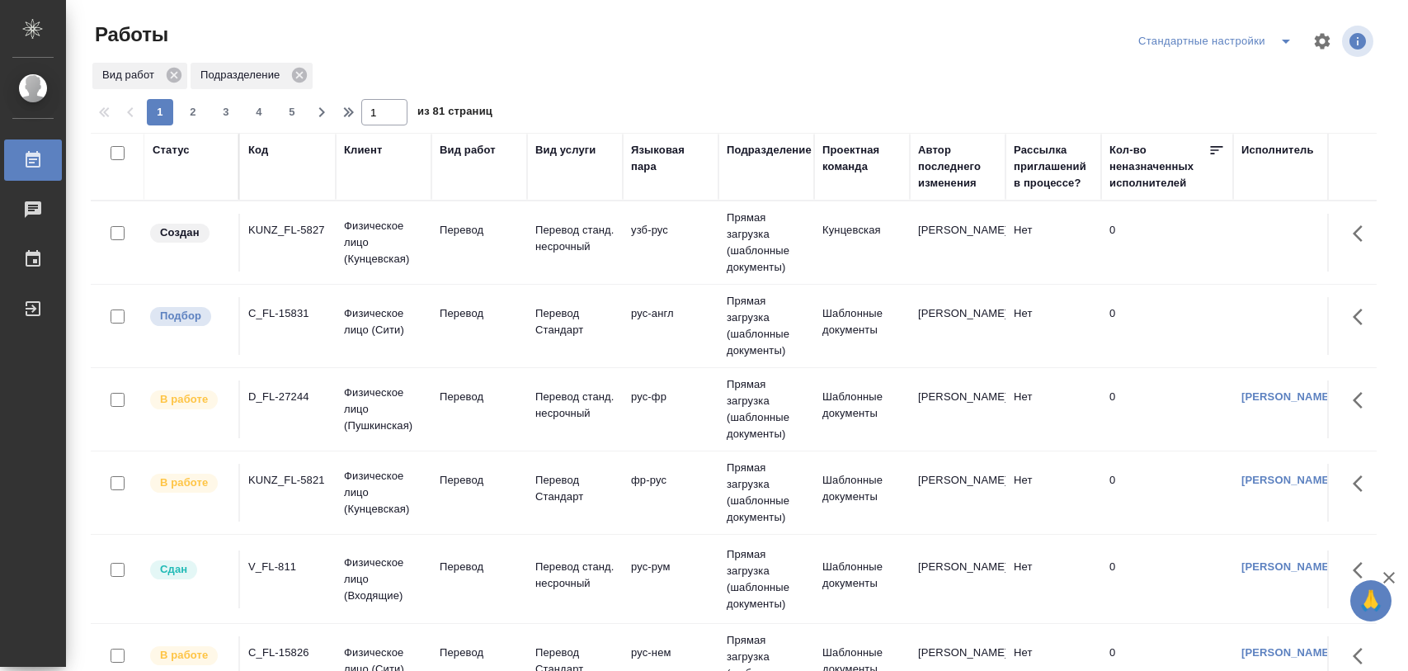 The image size is (1408, 671). I want to click on td: фр-рус, so click(671, 493).